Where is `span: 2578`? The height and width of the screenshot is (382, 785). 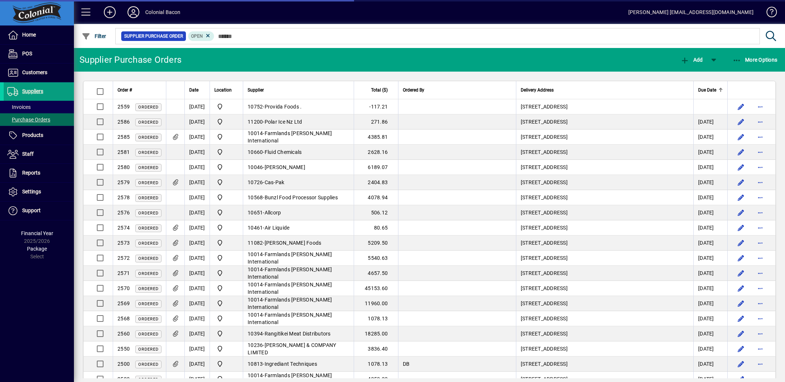 span: 2578 is located at coordinates (123, 198).